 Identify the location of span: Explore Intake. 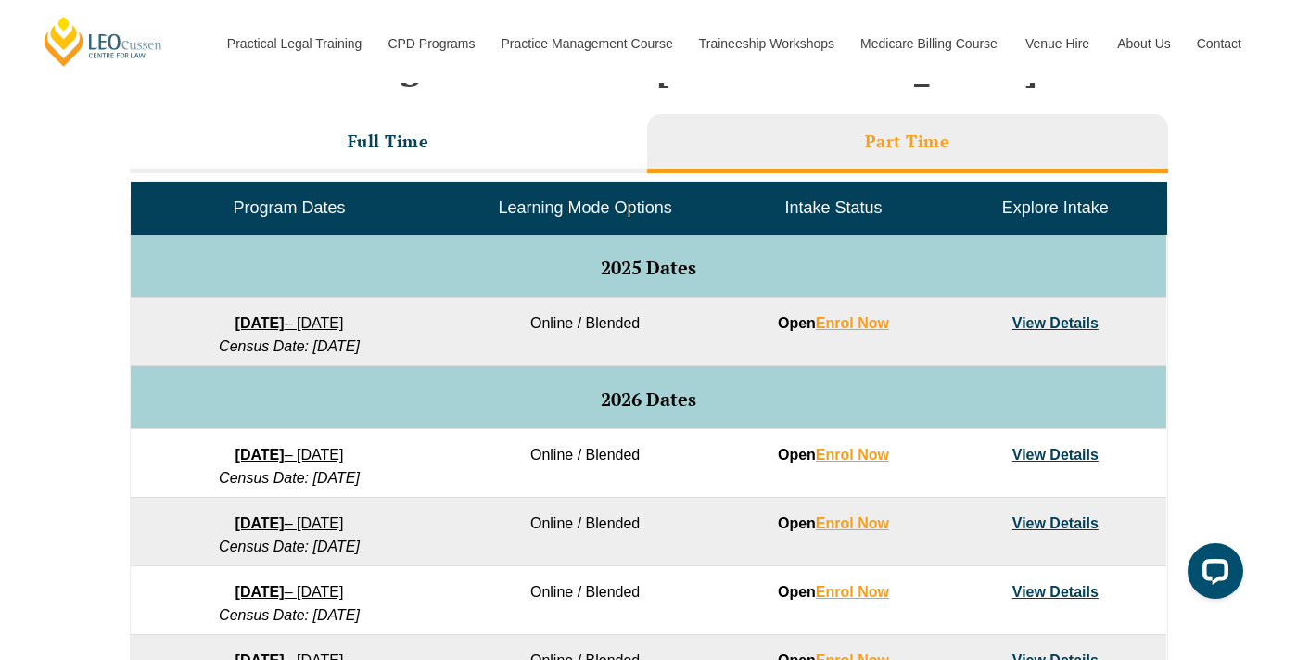
(1055, 208).